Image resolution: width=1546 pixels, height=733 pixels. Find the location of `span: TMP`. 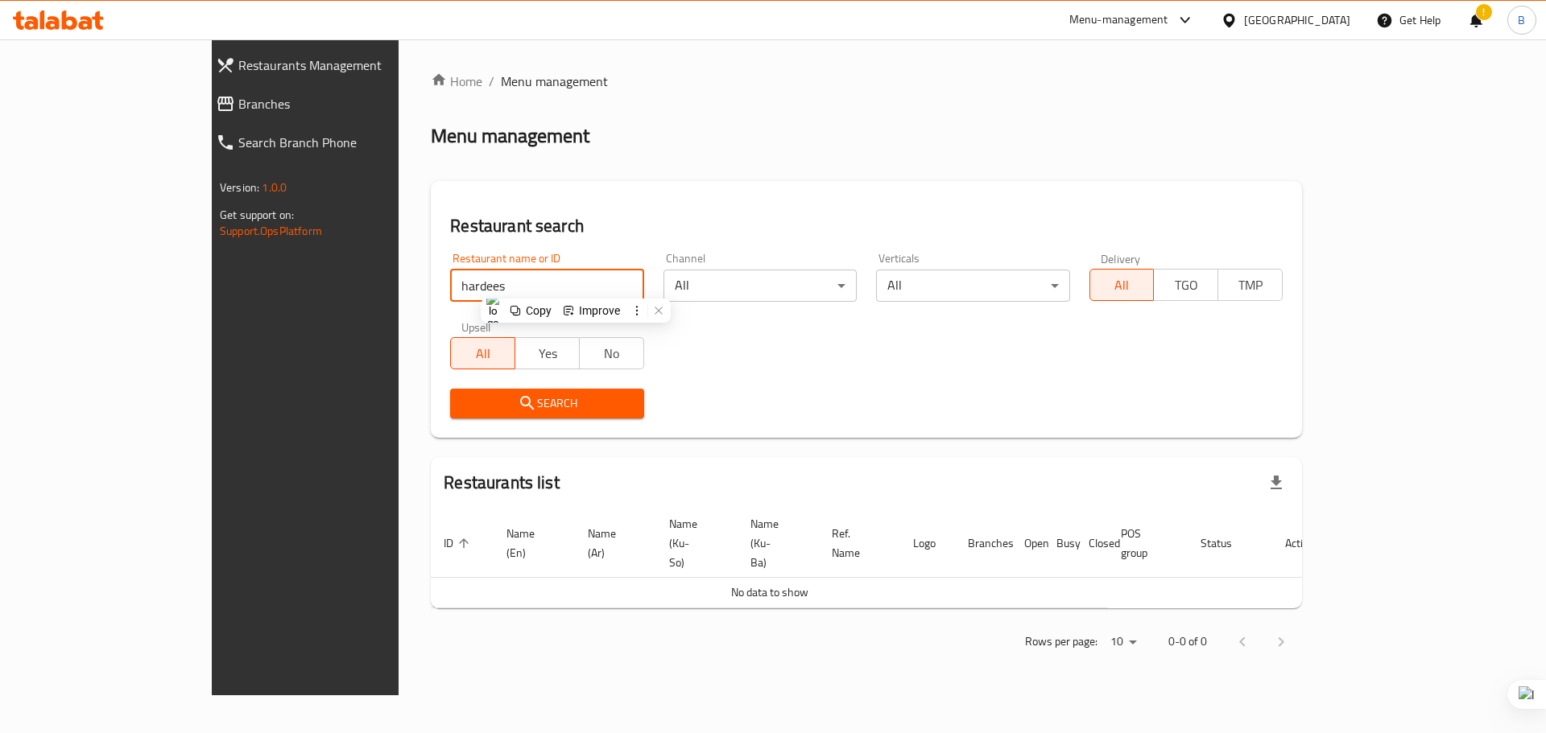

span: TMP is located at coordinates (1250, 285).